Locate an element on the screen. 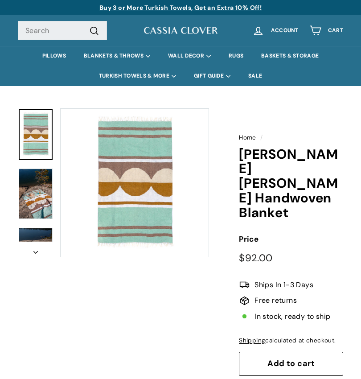  a: BASKETS & STORAGE is located at coordinates (290, 56).